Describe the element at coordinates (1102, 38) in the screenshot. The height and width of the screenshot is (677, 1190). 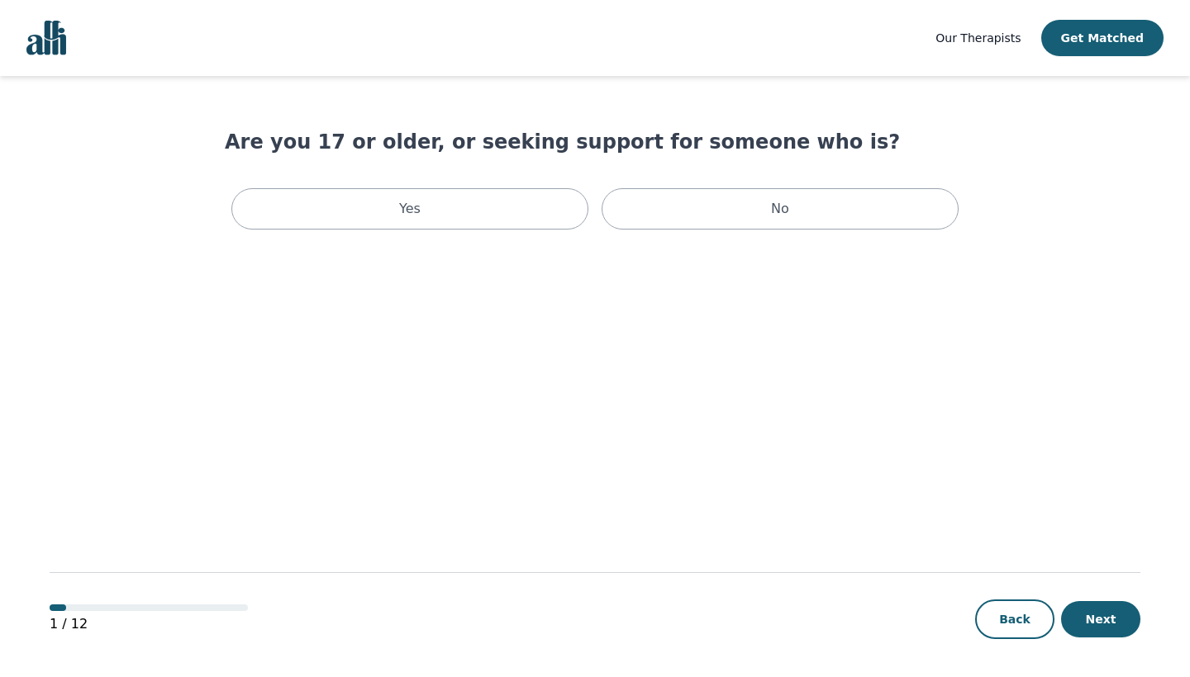
I see `a: Get Matched` at that location.